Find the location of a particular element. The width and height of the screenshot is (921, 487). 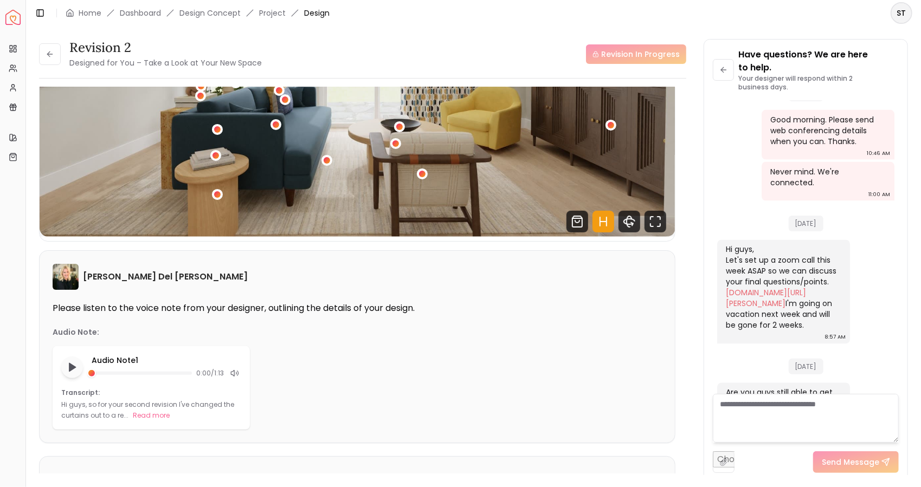

div: 11:00 AM is located at coordinates (879, 195).